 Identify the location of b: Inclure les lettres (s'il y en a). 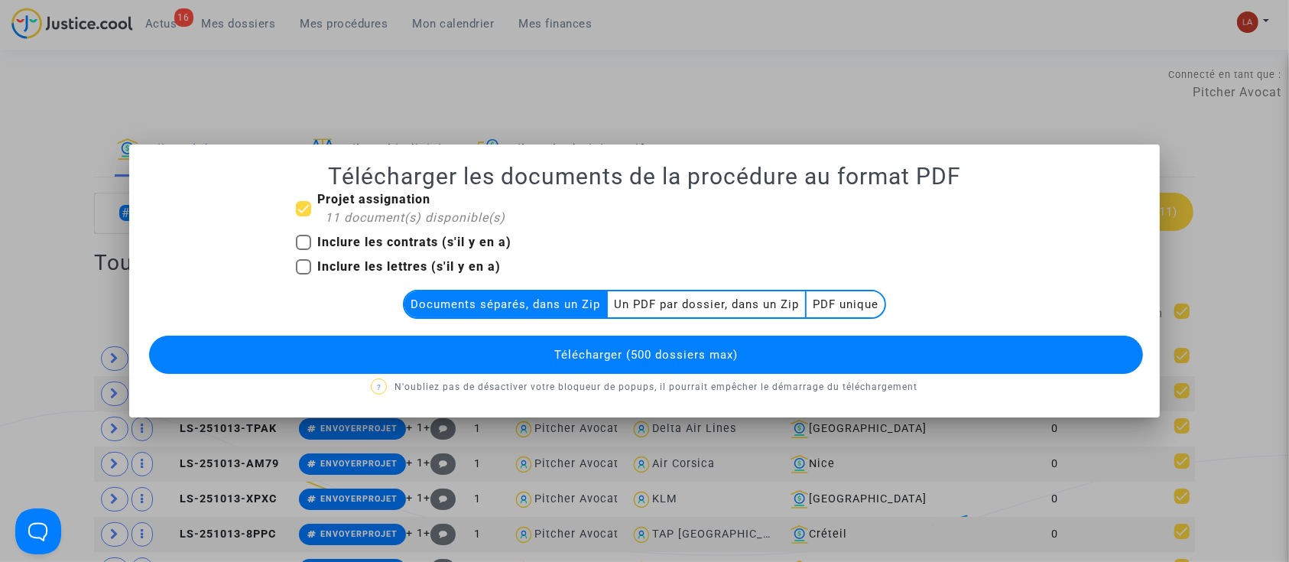
(409, 266).